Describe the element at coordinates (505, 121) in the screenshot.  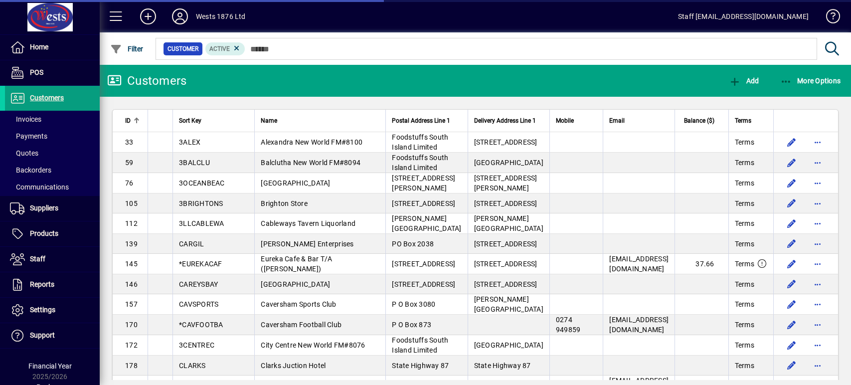
I see `span: Delivery Address Line 1` at that location.